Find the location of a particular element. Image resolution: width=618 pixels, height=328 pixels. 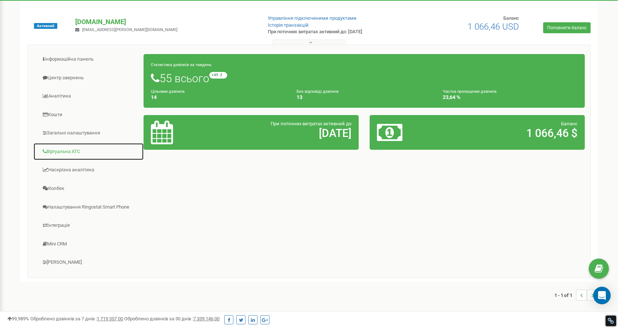

small: +49 is located at coordinates (218, 75).